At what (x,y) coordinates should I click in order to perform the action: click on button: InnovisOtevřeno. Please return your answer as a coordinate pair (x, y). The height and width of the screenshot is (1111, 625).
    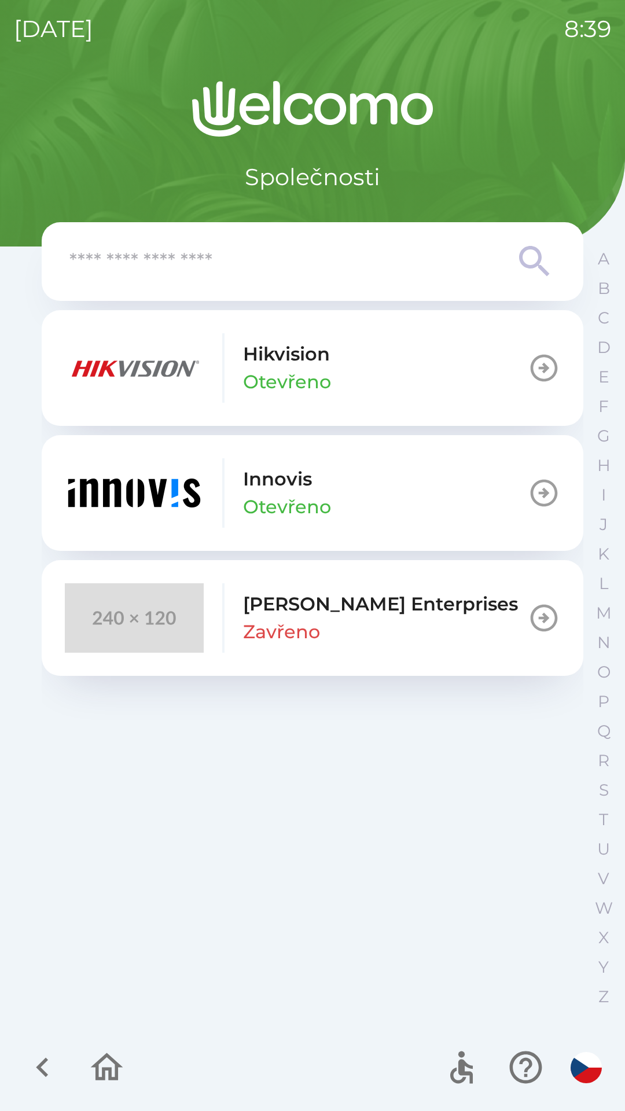
    Looking at the image, I should click on (313, 493).